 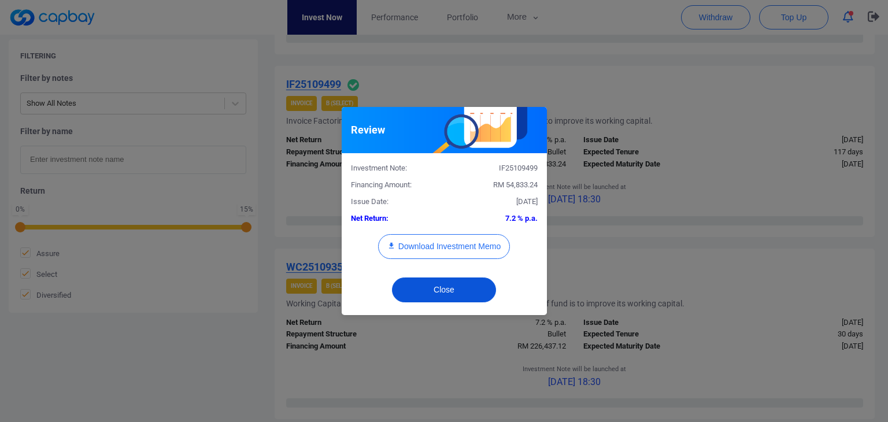 I want to click on div: IF25109499, so click(x=495, y=168).